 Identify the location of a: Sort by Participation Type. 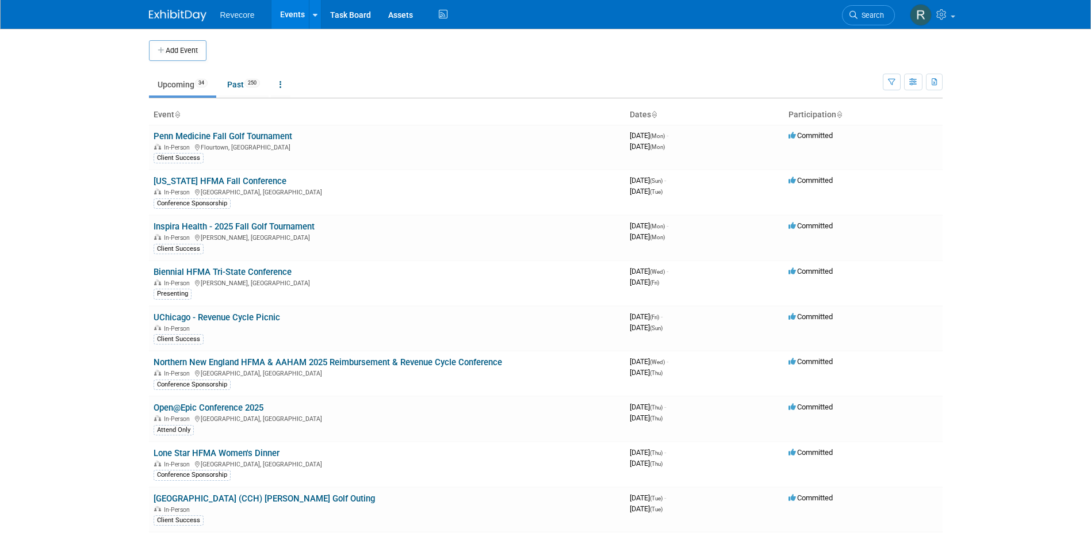
(839, 114).